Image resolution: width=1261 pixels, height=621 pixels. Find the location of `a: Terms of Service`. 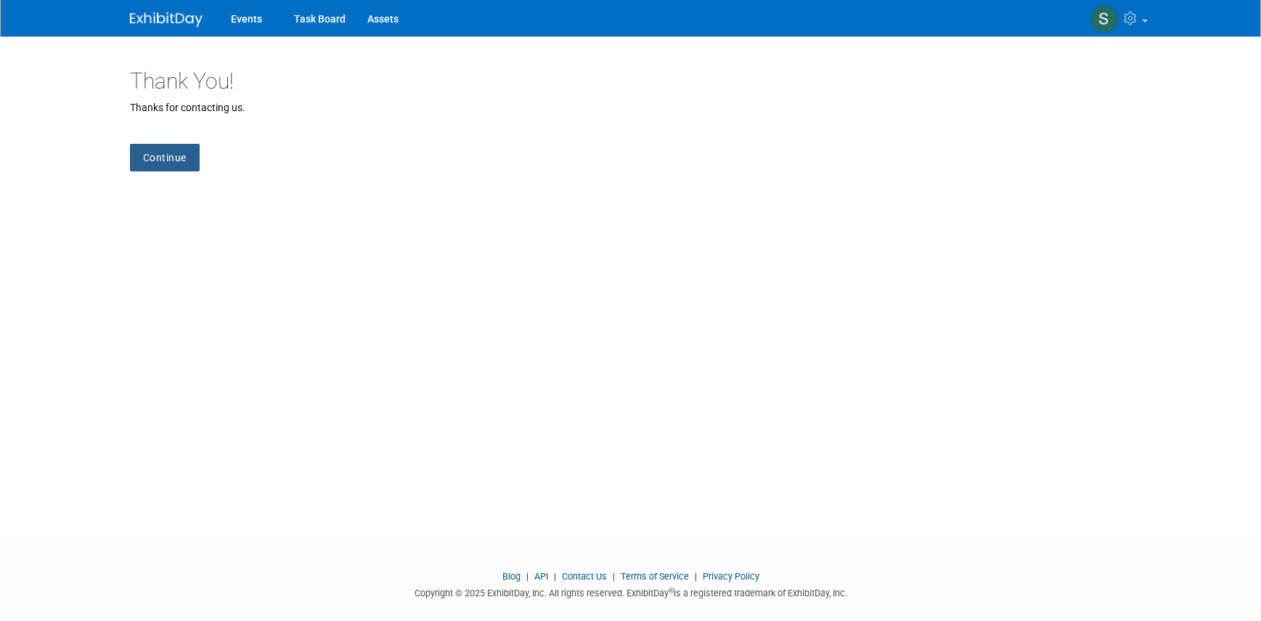

a: Terms of Service is located at coordinates (655, 576).